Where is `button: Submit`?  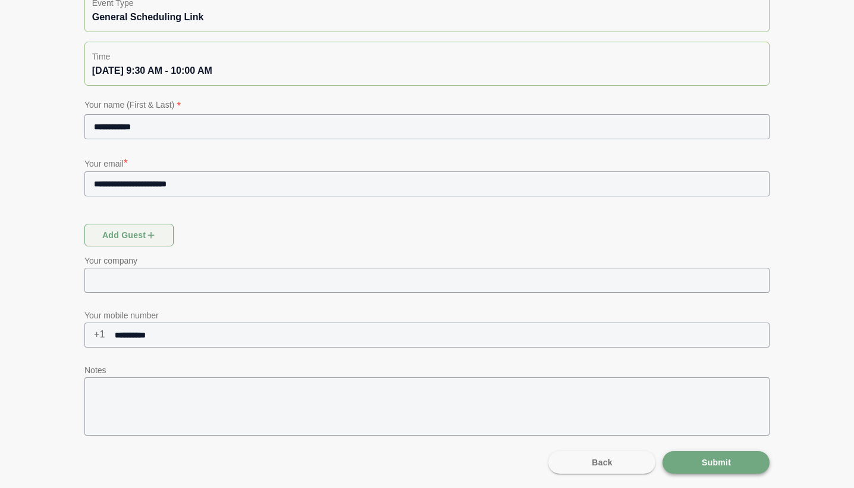 button: Submit is located at coordinates (716, 462).